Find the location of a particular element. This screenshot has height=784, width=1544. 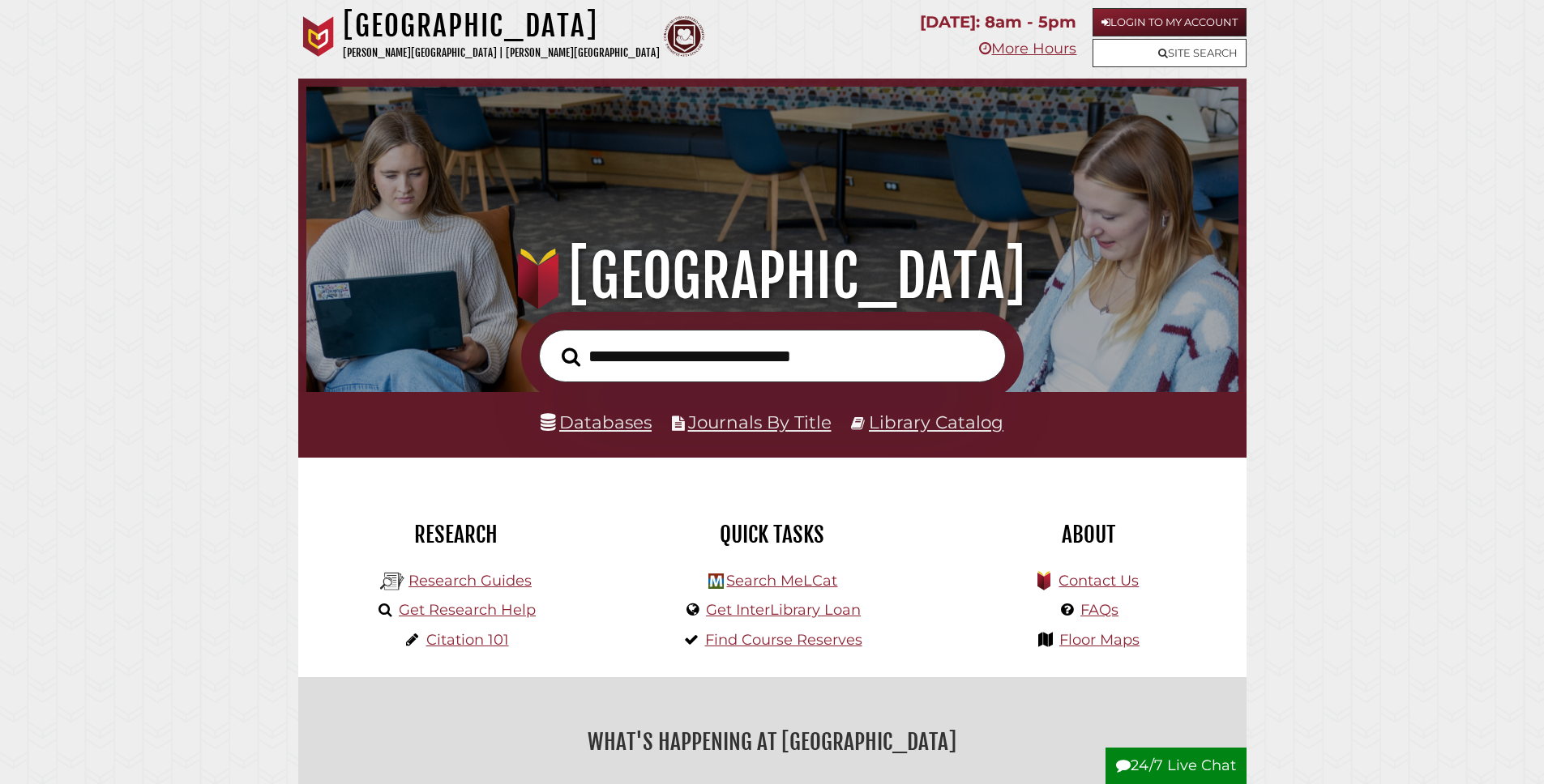

a: Get Research Help is located at coordinates (467, 610).